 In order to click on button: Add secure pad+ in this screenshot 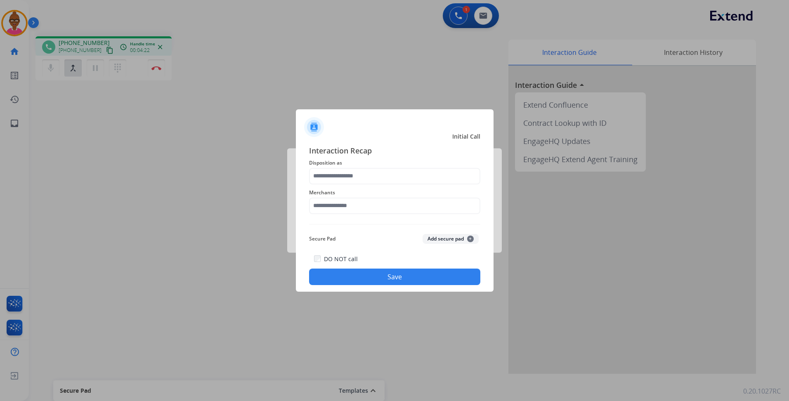, I will do `click(451, 239)`.